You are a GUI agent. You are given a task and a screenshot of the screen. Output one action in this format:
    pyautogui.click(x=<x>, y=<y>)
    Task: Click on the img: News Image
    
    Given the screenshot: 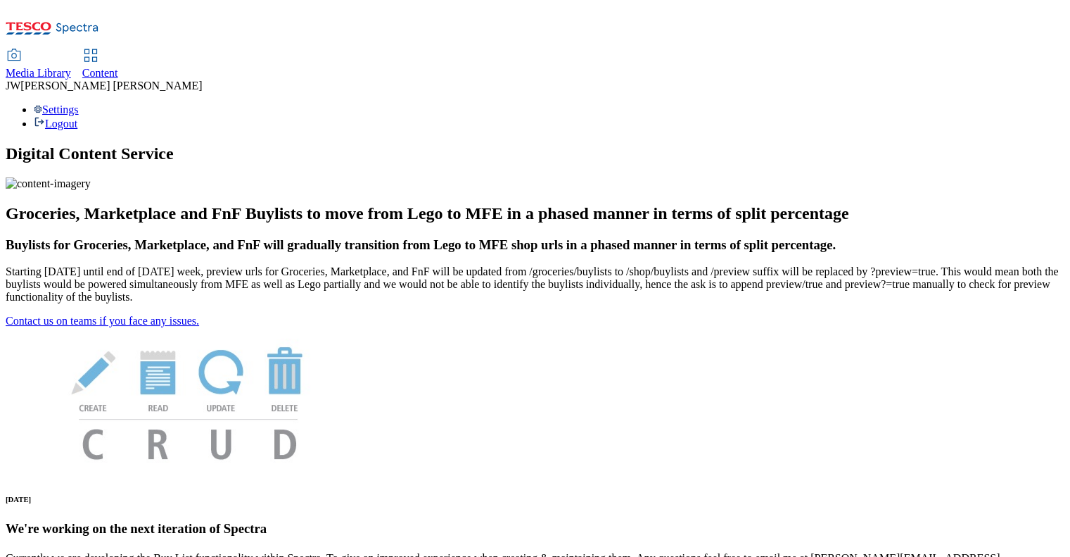 What is the action you would take?
    pyautogui.click(x=189, y=400)
    